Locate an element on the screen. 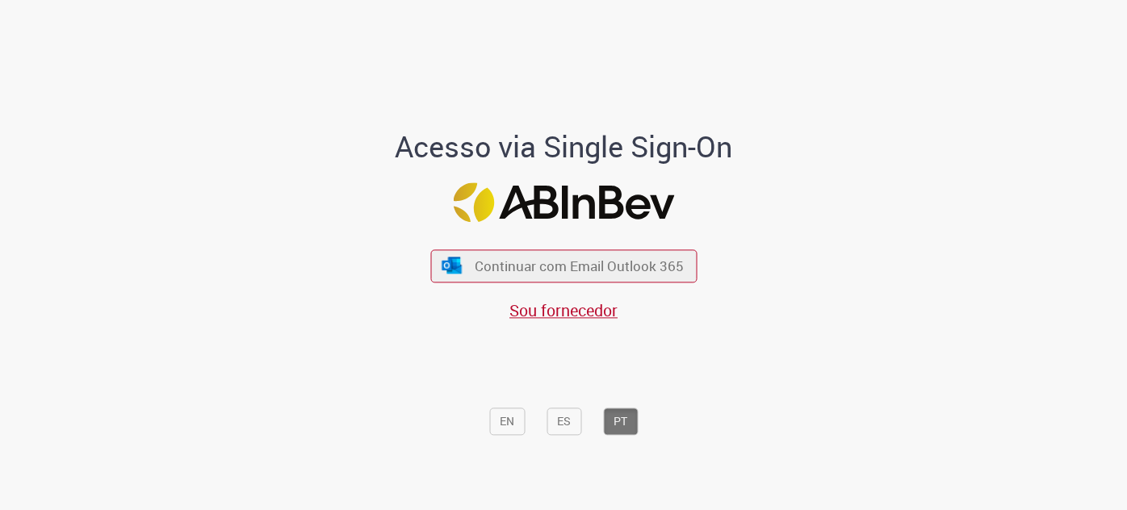 The height and width of the screenshot is (510, 1127). span: Sou fornecedor is located at coordinates (563, 310).